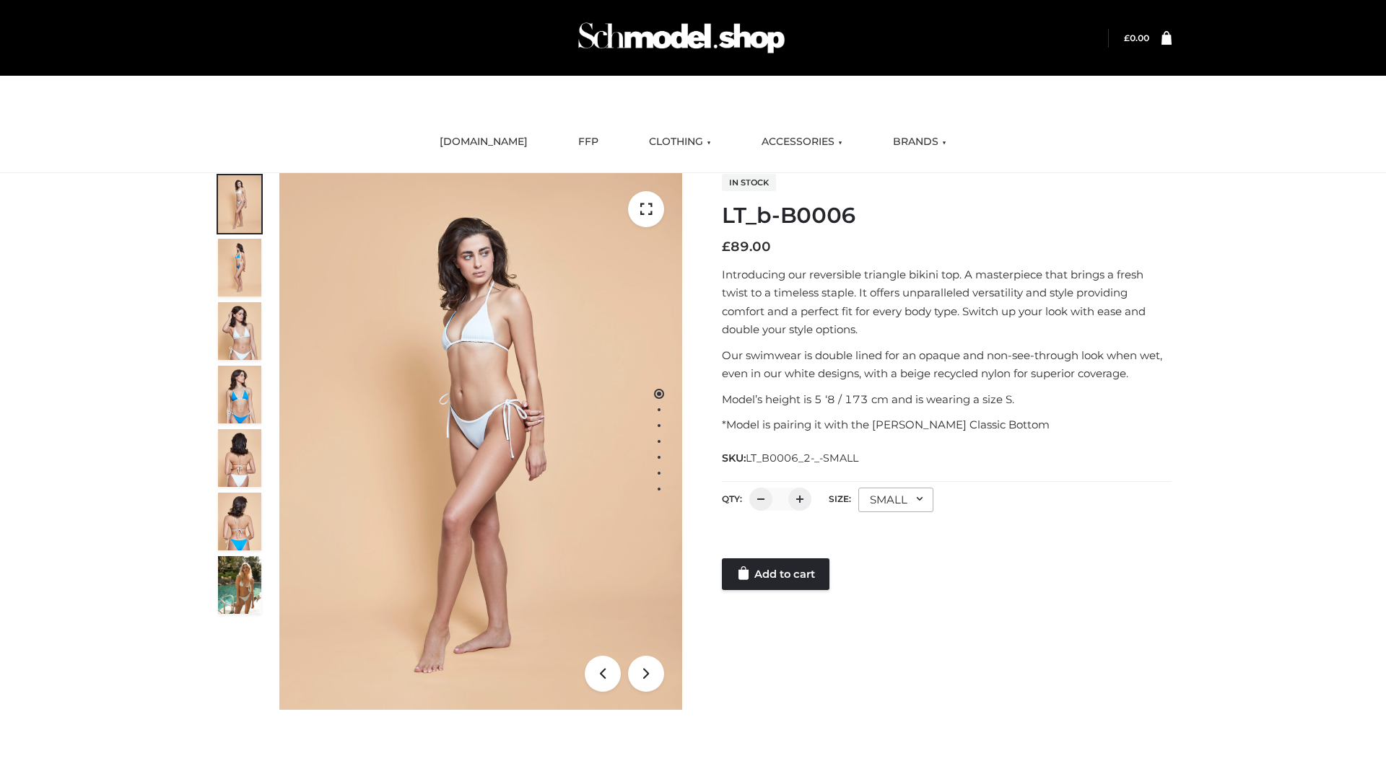 This screenshot has height=779, width=1386. What do you see at coordinates (775, 574) in the screenshot?
I see `a: Add to cart` at bounding box center [775, 574].